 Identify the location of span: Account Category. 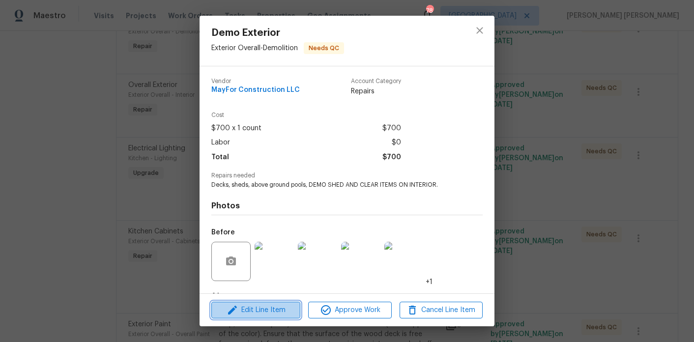
(376, 81).